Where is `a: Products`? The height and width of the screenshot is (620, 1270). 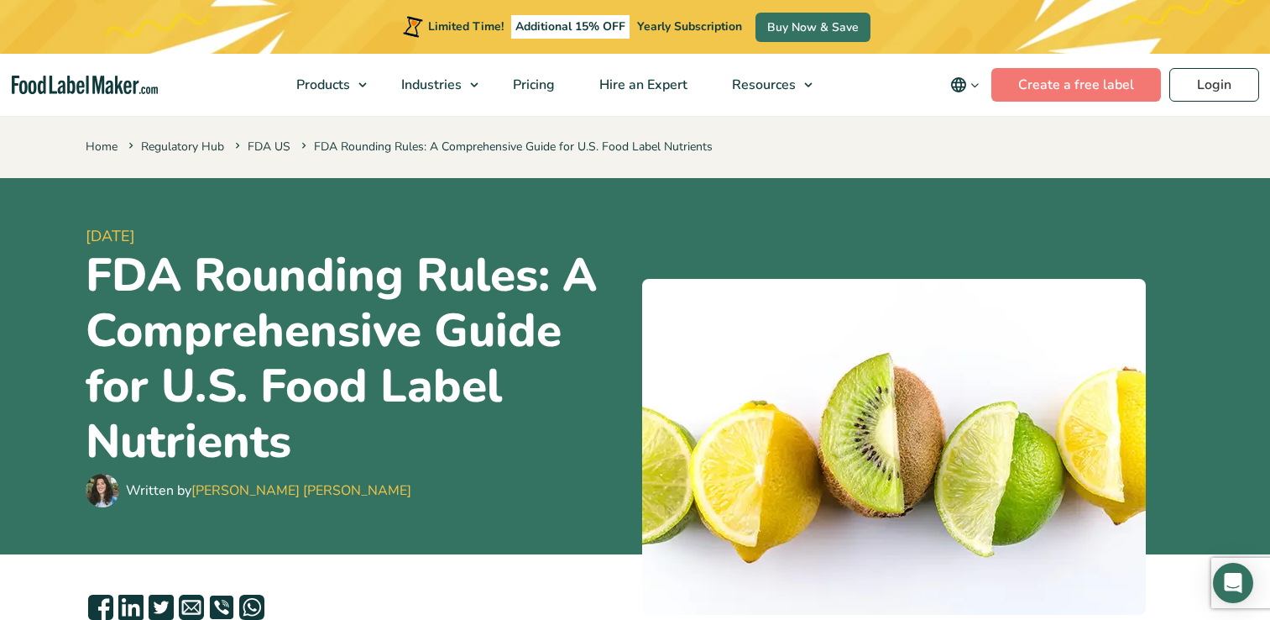
a: Products is located at coordinates (325, 85).